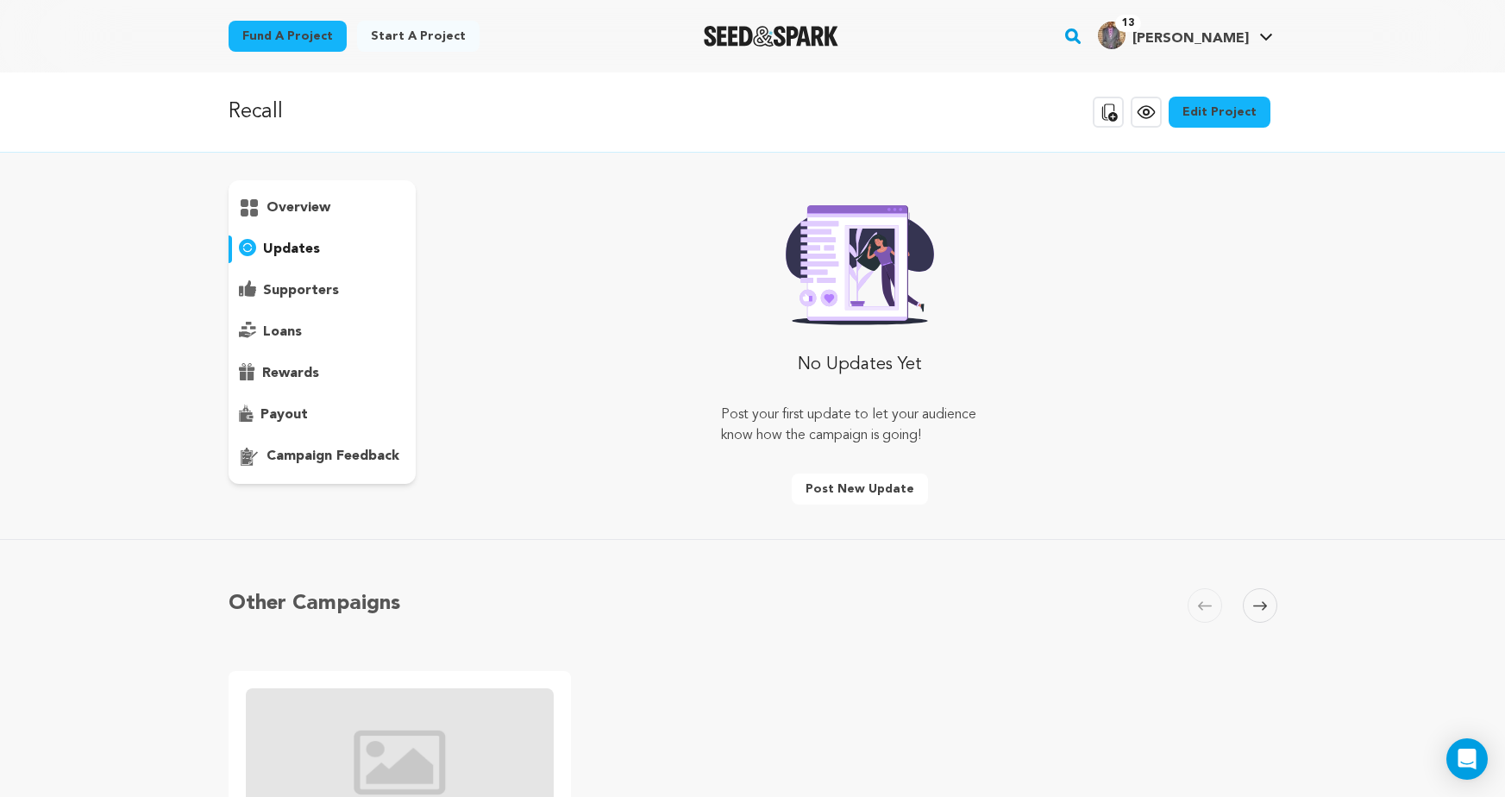 The width and height of the screenshot is (1505, 797). I want to click on p: campaign feedback, so click(333, 456).